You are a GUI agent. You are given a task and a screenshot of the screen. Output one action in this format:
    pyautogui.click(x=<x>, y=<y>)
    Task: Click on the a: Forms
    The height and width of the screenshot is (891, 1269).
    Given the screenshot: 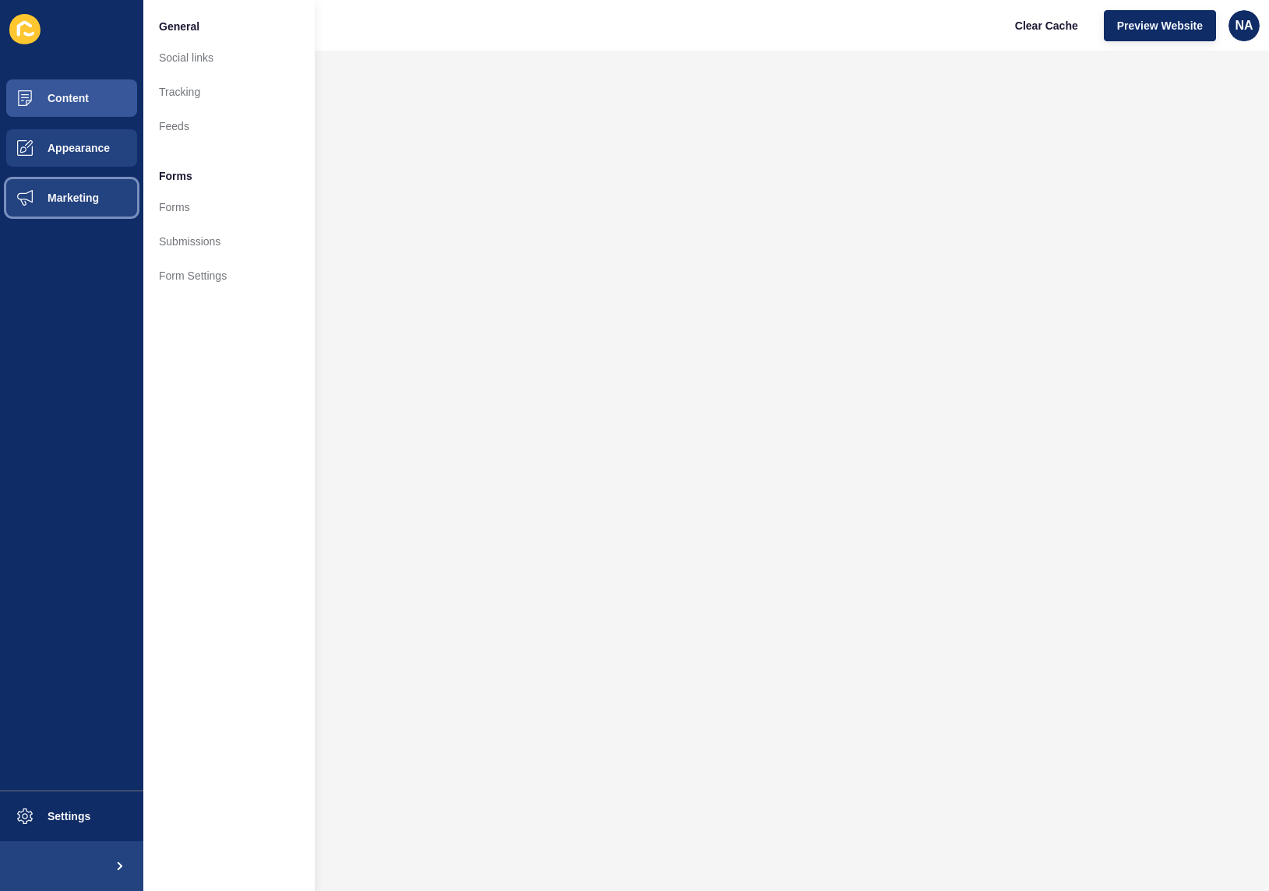 What is the action you would take?
    pyautogui.click(x=229, y=207)
    